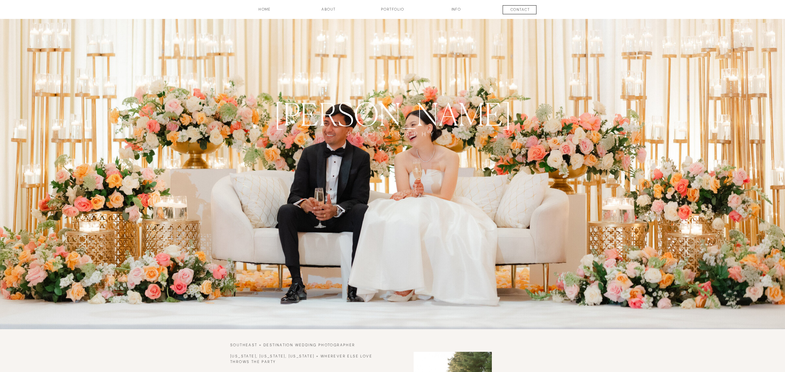 This screenshot has width=785, height=372. I want to click on a: Portfolio, so click(392, 12).